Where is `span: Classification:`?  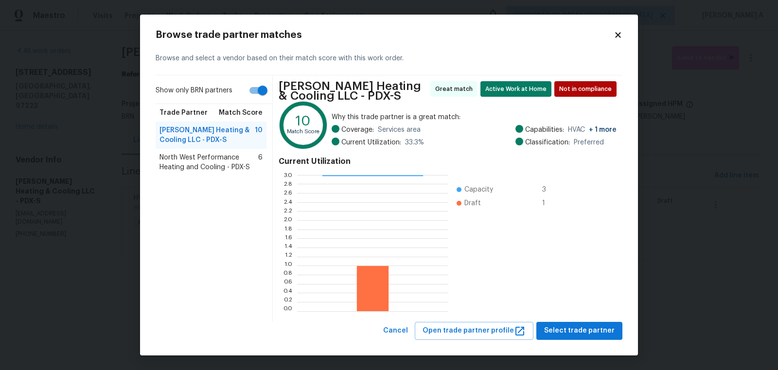
span: Classification: is located at coordinates (548, 142).